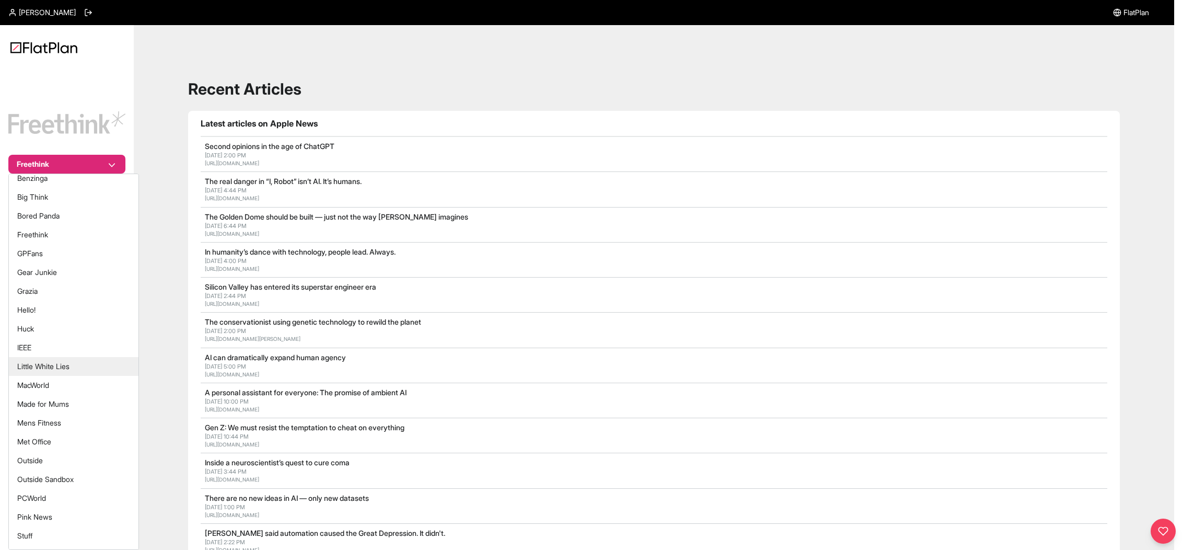 The image size is (1182, 550). I want to click on button: Outside Sandbox, so click(74, 479).